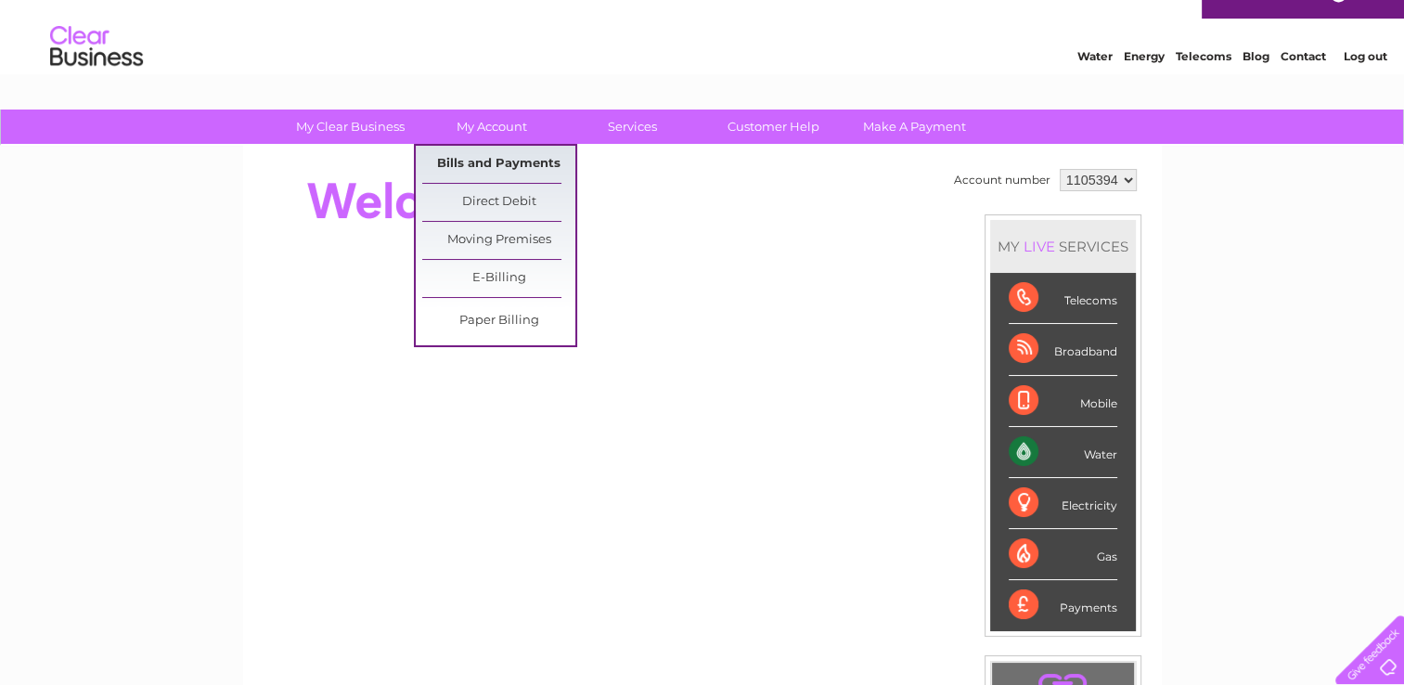 Image resolution: width=1404 pixels, height=685 pixels. What do you see at coordinates (773, 126) in the screenshot?
I see `a: Customer Help` at bounding box center [773, 126].